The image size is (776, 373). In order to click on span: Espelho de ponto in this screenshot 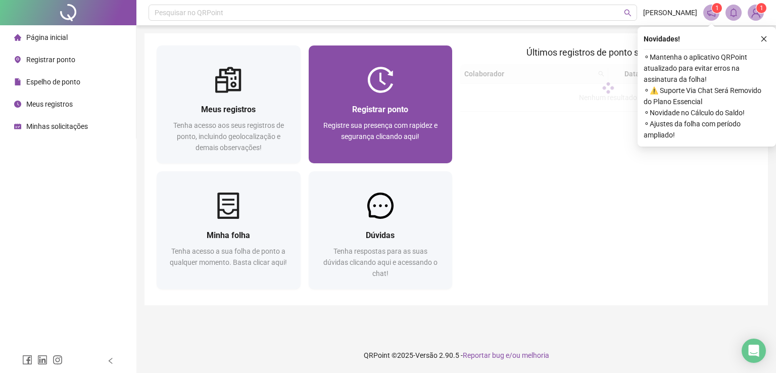, I will do `click(53, 82)`.